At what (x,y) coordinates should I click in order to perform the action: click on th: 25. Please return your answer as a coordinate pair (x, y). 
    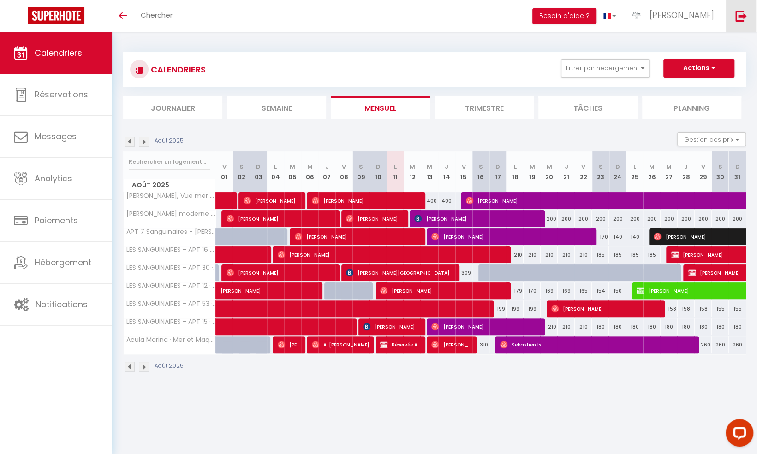
    Looking at the image, I should click on (635, 172).